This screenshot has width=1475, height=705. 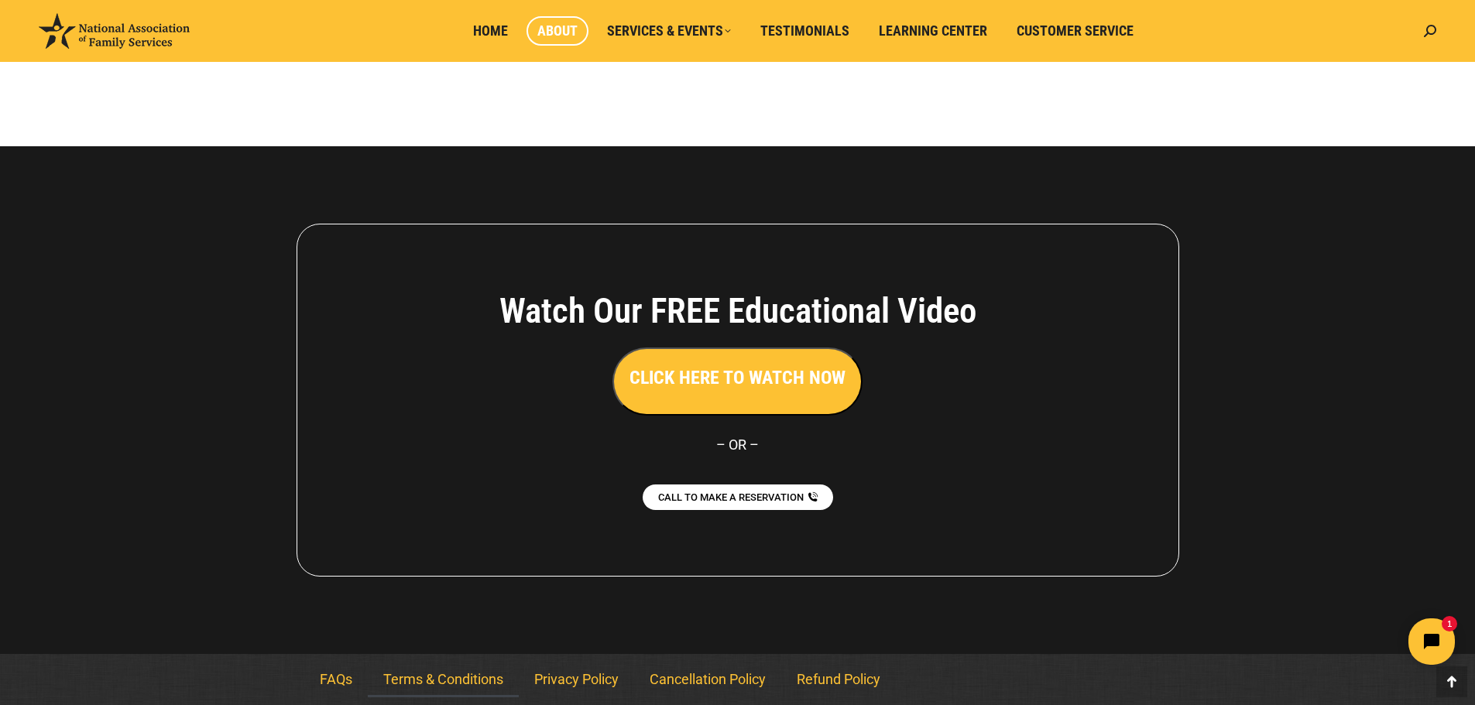 I want to click on button: CLICK HERE TO WATCH NOW, so click(x=737, y=382).